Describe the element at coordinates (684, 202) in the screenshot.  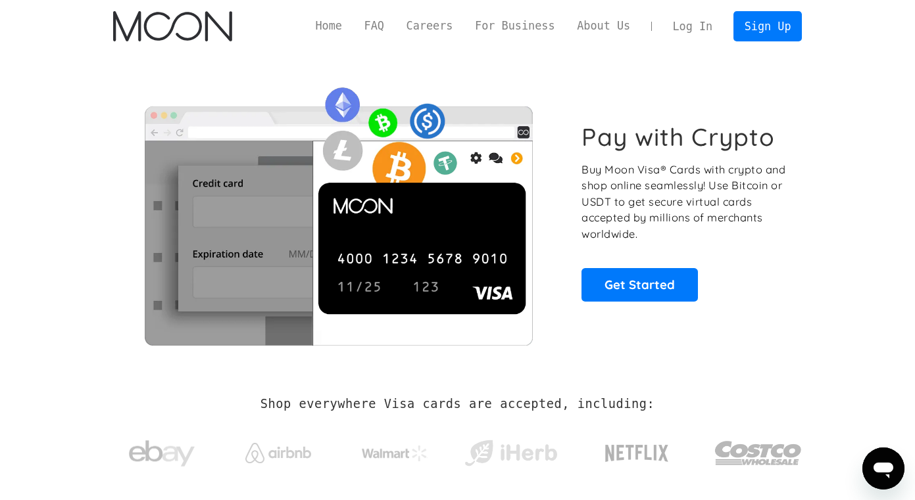
I see `p: Buy Moon Visa® Cards with crypto and shop online seamlessly! Use Bitcoin or USDT to get secure vi...` at that location.